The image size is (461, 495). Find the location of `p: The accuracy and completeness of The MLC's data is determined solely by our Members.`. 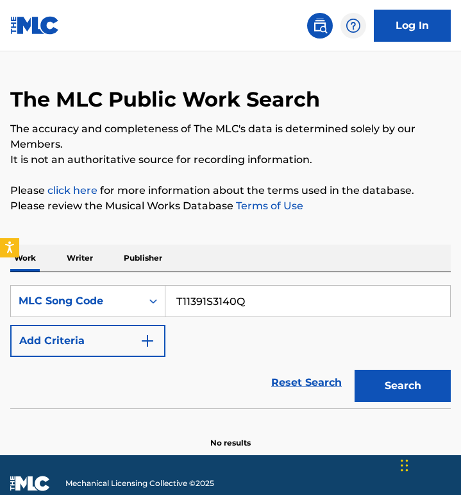

p: The accuracy and completeness of The MLC's data is determined solely by our Members. is located at coordinates (230, 137).